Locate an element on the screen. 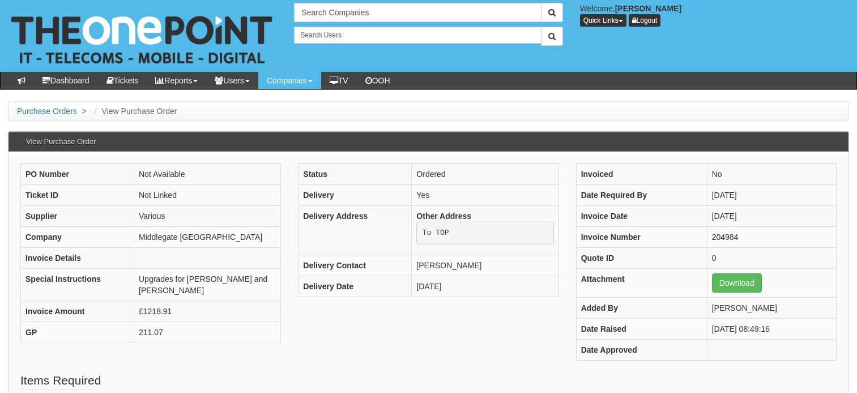 The height and width of the screenshot is (393, 857). th: Company is located at coordinates (78, 237).